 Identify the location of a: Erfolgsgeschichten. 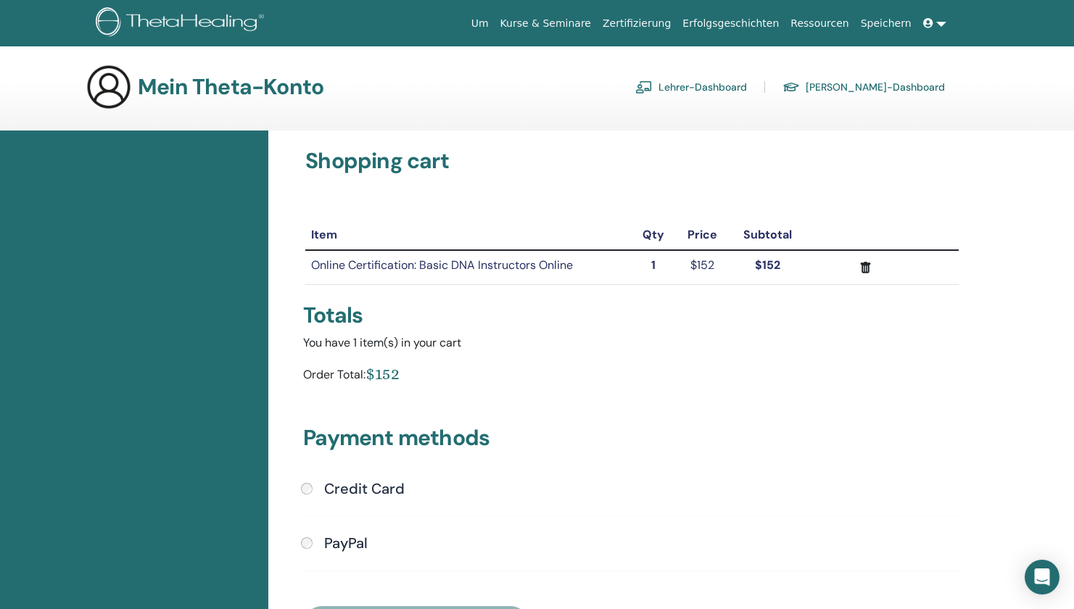
(730, 23).